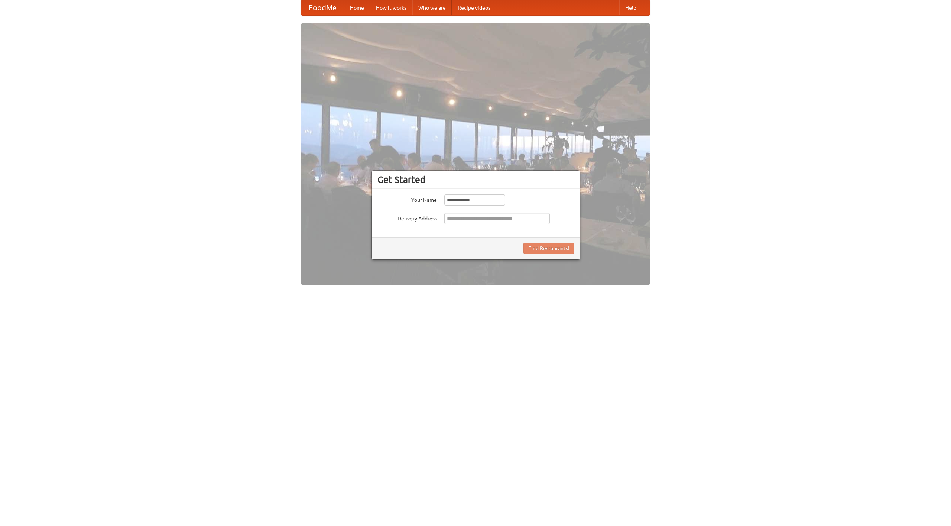 The image size is (951, 526). I want to click on h3: Get Started, so click(476, 179).